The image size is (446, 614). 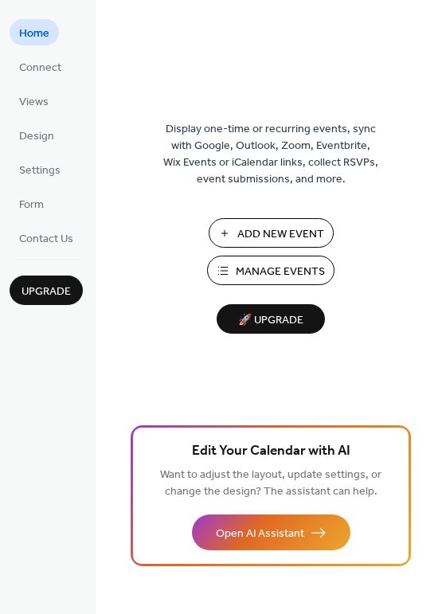 I want to click on span: Manage Events, so click(x=280, y=271).